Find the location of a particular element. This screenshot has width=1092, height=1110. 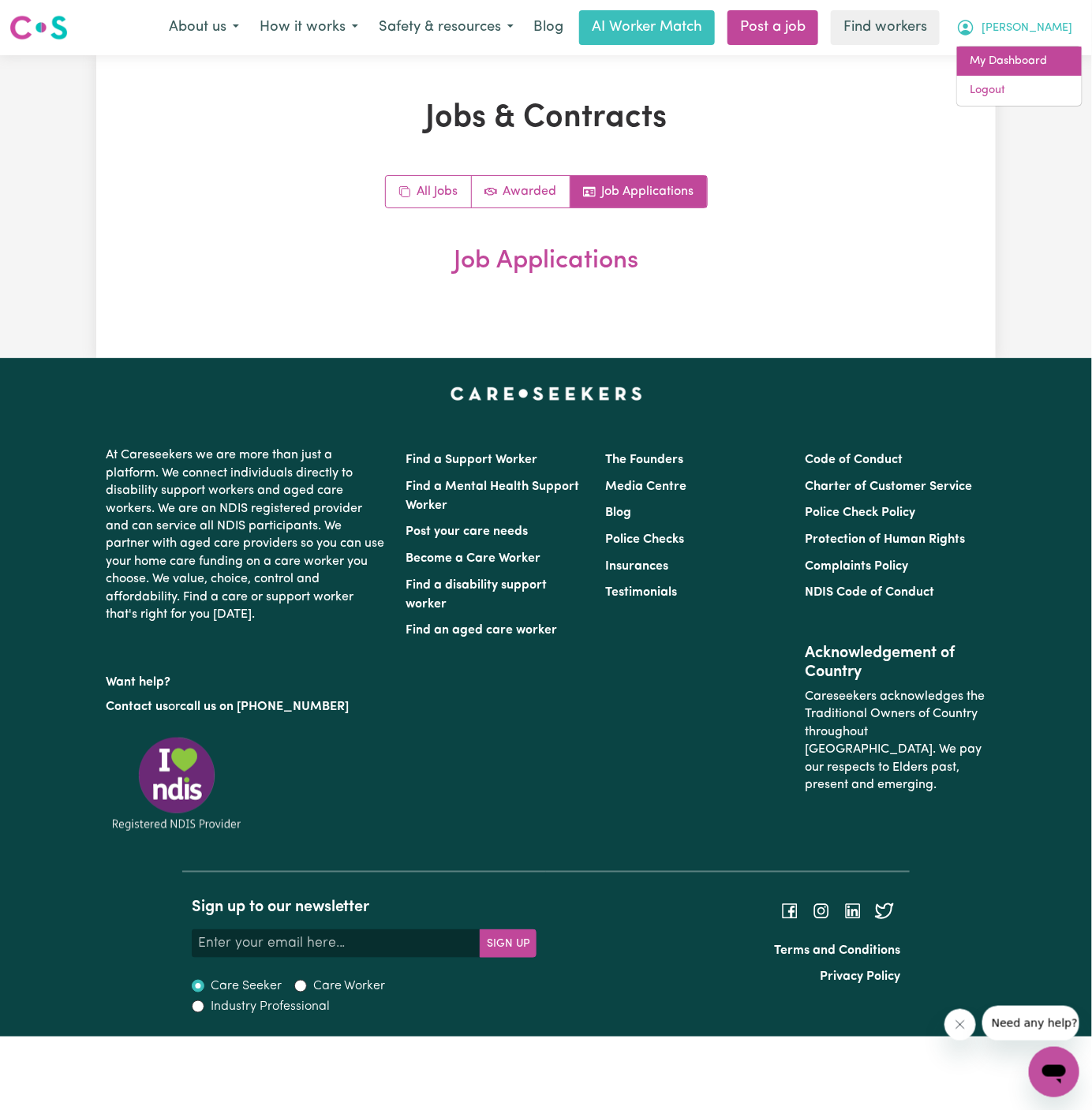

a: Active jobs is located at coordinates (520, 192).